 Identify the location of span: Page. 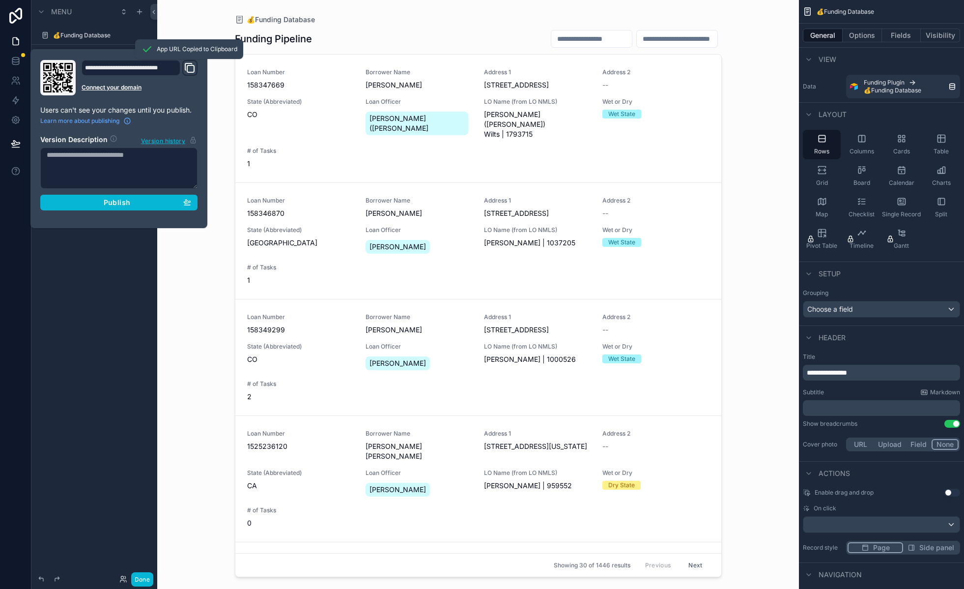
(882, 548).